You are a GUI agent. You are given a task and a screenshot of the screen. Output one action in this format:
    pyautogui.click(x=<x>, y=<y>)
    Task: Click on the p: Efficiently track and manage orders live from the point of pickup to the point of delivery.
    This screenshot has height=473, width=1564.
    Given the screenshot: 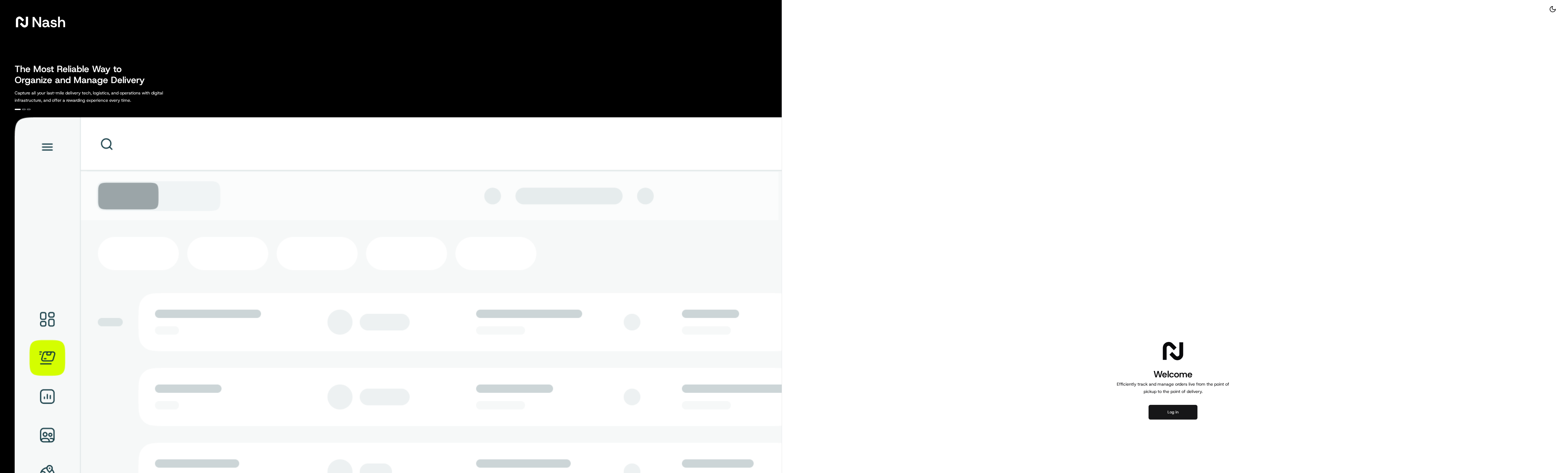 What is the action you would take?
    pyautogui.click(x=1173, y=388)
    